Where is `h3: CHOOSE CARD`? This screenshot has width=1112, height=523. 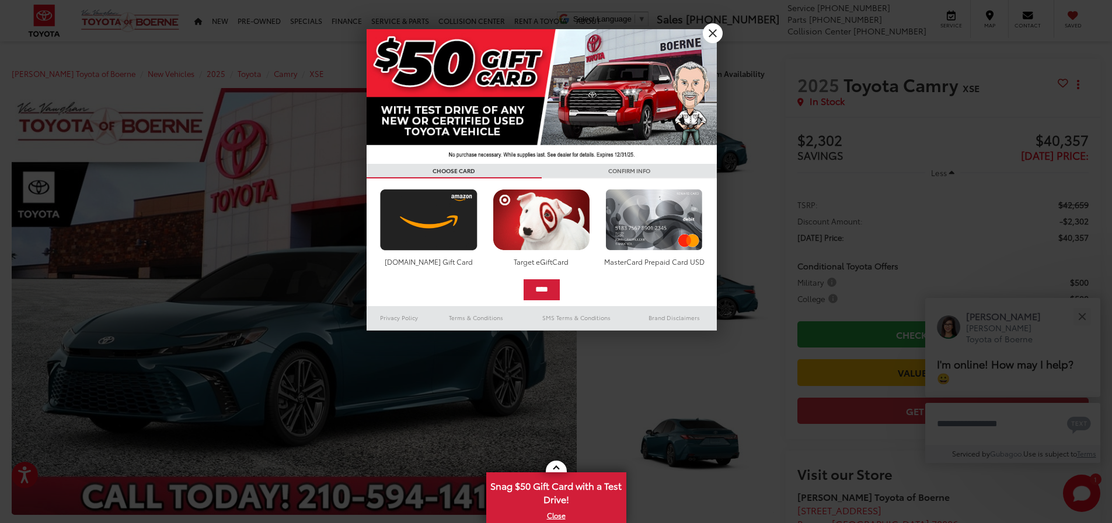 h3: CHOOSE CARD is located at coordinates (454, 171).